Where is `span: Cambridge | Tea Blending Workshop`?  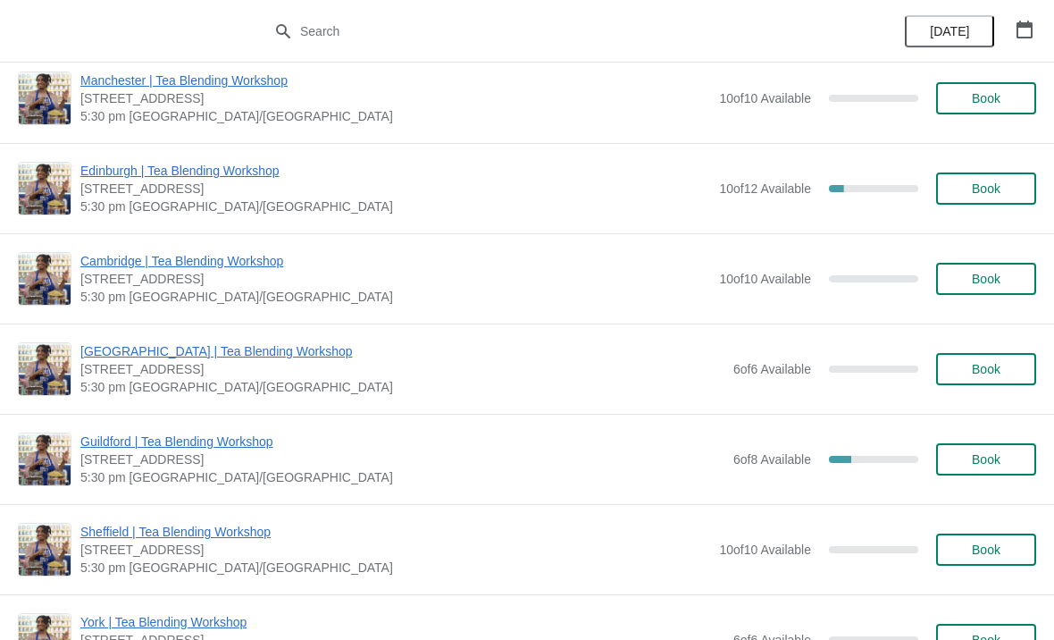 span: Cambridge | Tea Blending Workshop is located at coordinates (395, 261).